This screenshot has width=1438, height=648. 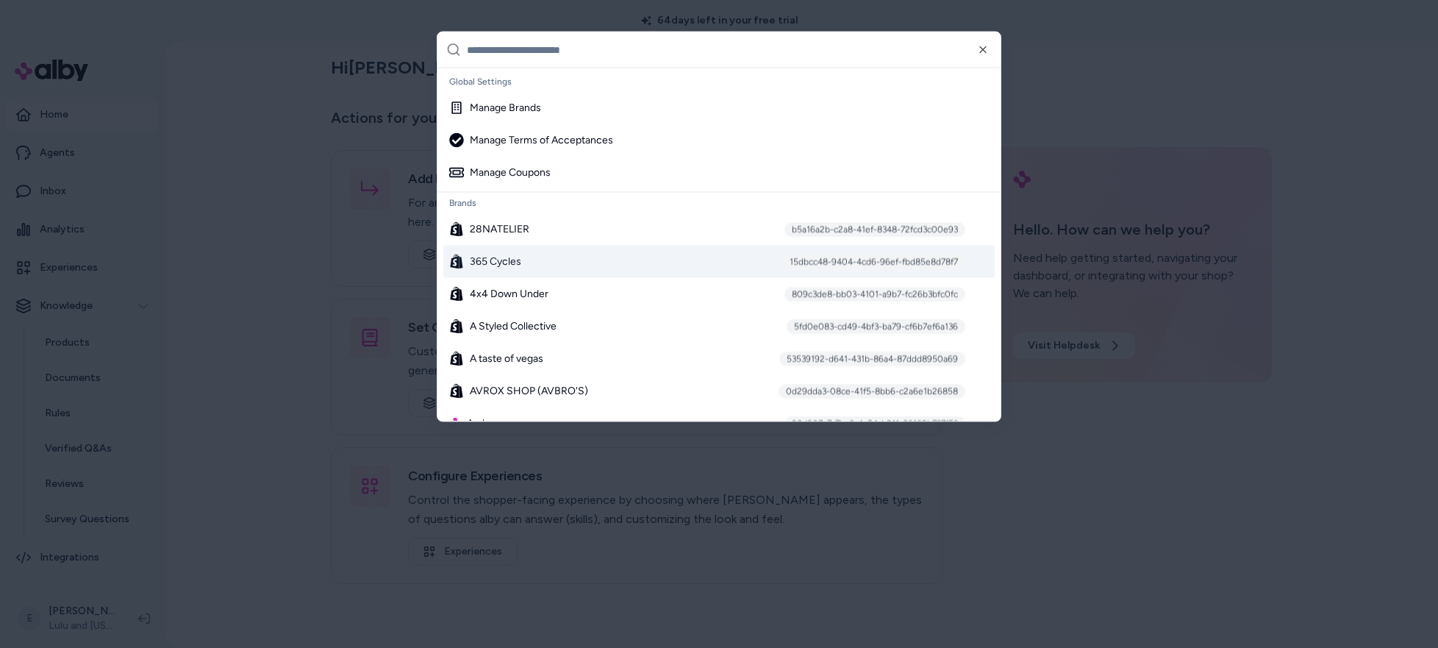 What do you see at coordinates (507, 359) in the screenshot?
I see `span: A taste of vegas` at bounding box center [507, 359].